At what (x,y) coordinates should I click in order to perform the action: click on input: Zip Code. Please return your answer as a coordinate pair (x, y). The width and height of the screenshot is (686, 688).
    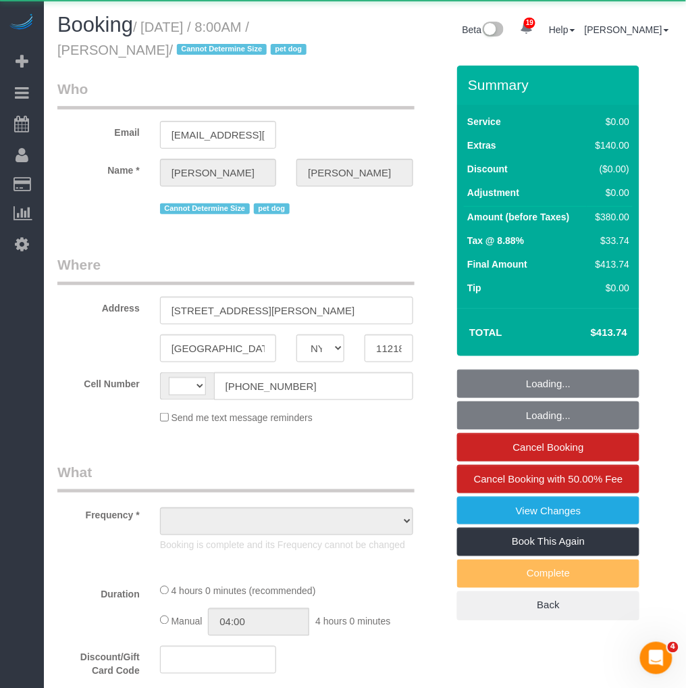
    Looking at the image, I should click on (388, 348).